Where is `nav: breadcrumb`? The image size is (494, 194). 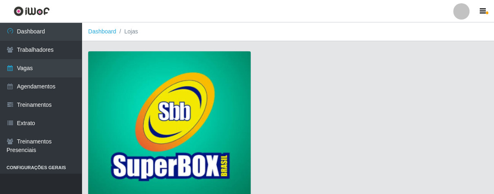
nav: breadcrumb is located at coordinates (288, 32).